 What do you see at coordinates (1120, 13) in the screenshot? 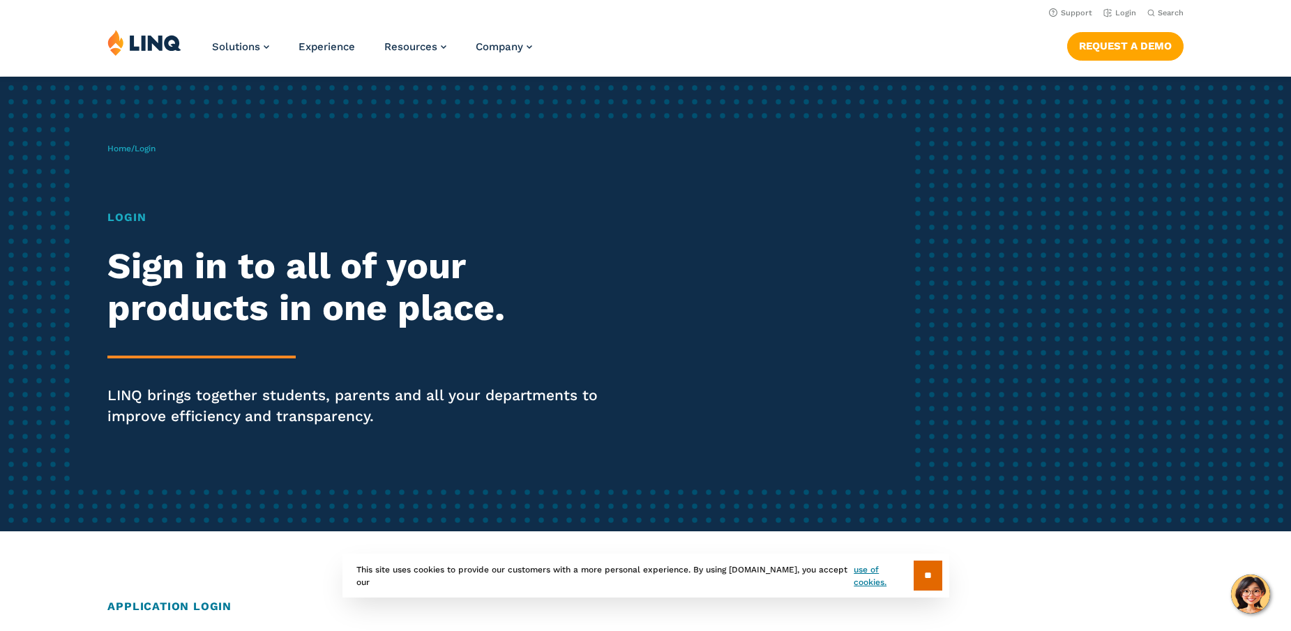
I see `a: Login` at bounding box center [1120, 13].